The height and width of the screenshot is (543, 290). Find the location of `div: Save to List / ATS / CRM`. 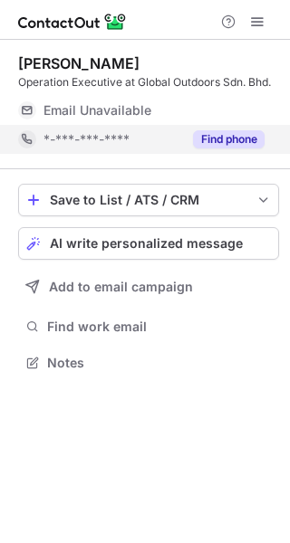

div: Save to List / ATS / CRM is located at coordinates (149, 200).